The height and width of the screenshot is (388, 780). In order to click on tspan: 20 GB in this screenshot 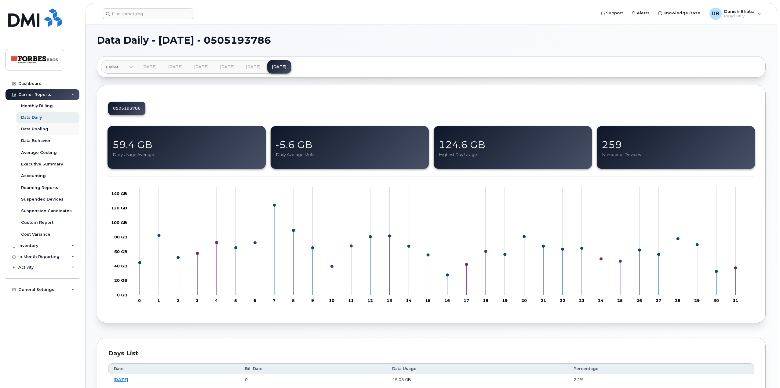, I will do `click(121, 280)`.